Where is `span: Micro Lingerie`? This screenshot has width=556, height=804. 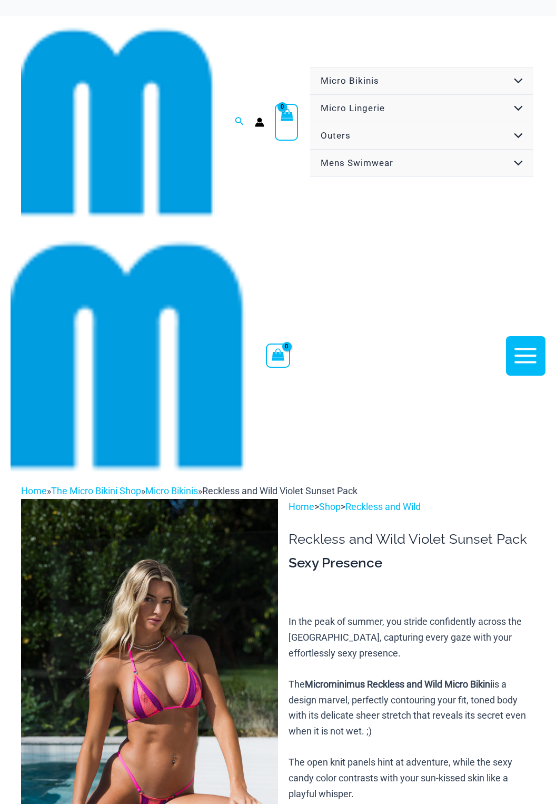
span: Micro Lingerie is located at coordinates (353, 108).